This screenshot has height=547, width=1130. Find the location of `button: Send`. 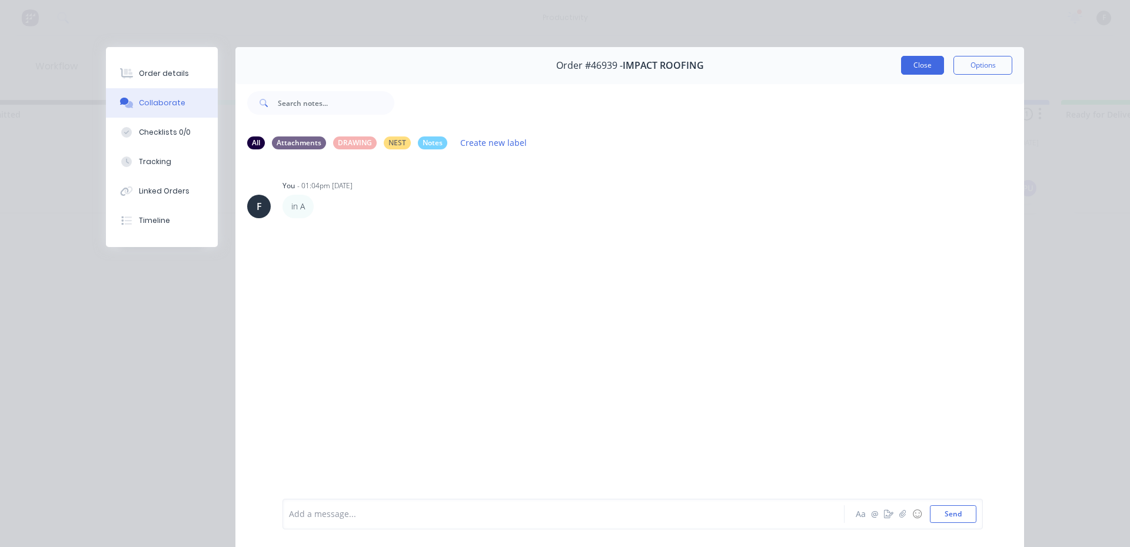

button: Send is located at coordinates (953, 514).